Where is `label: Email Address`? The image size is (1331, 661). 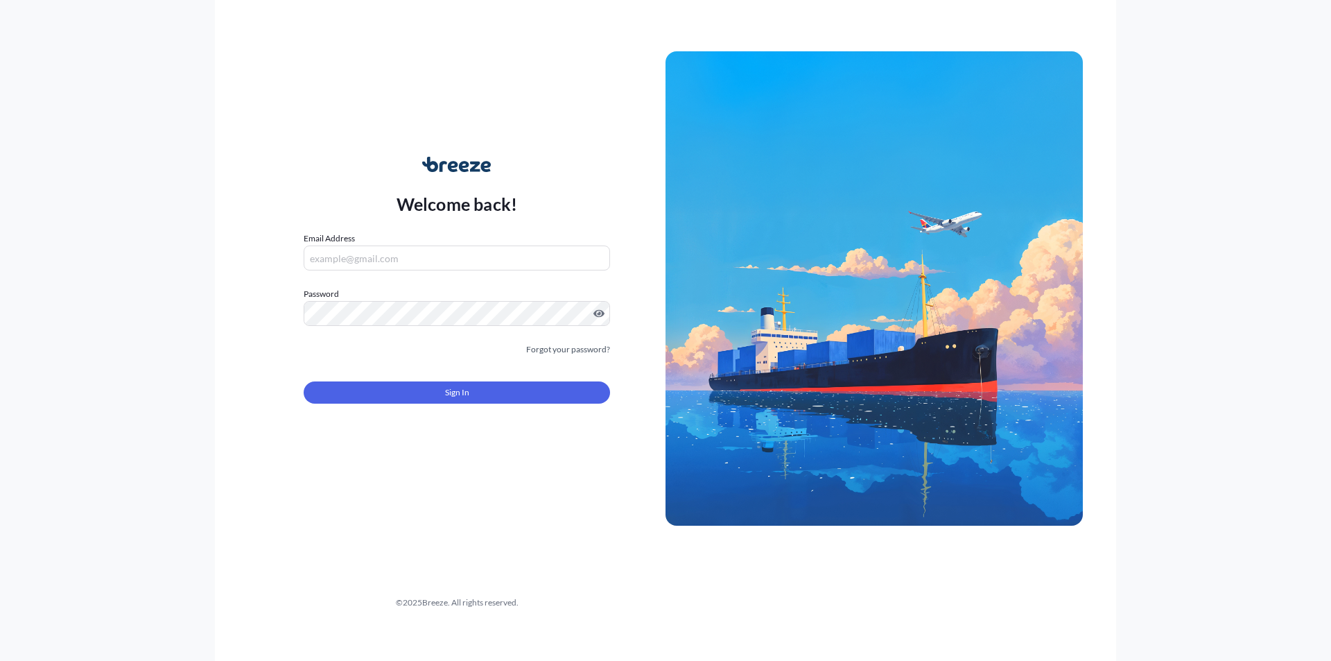 label: Email Address is located at coordinates (329, 238).